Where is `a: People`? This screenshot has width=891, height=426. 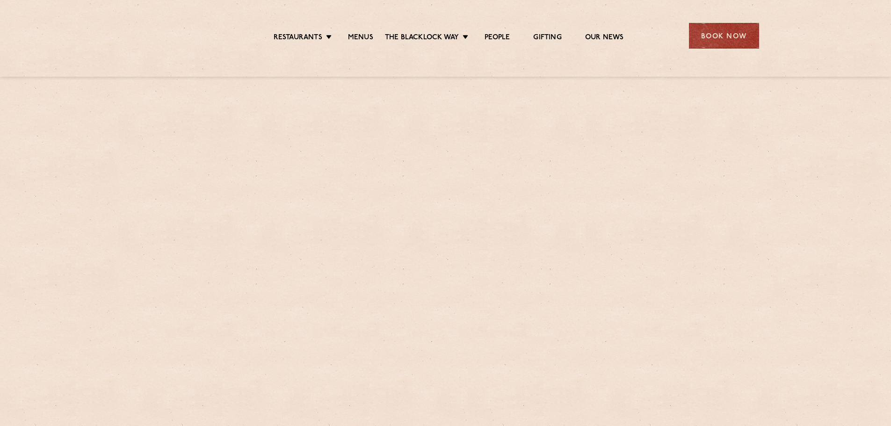 a: People is located at coordinates (497, 38).